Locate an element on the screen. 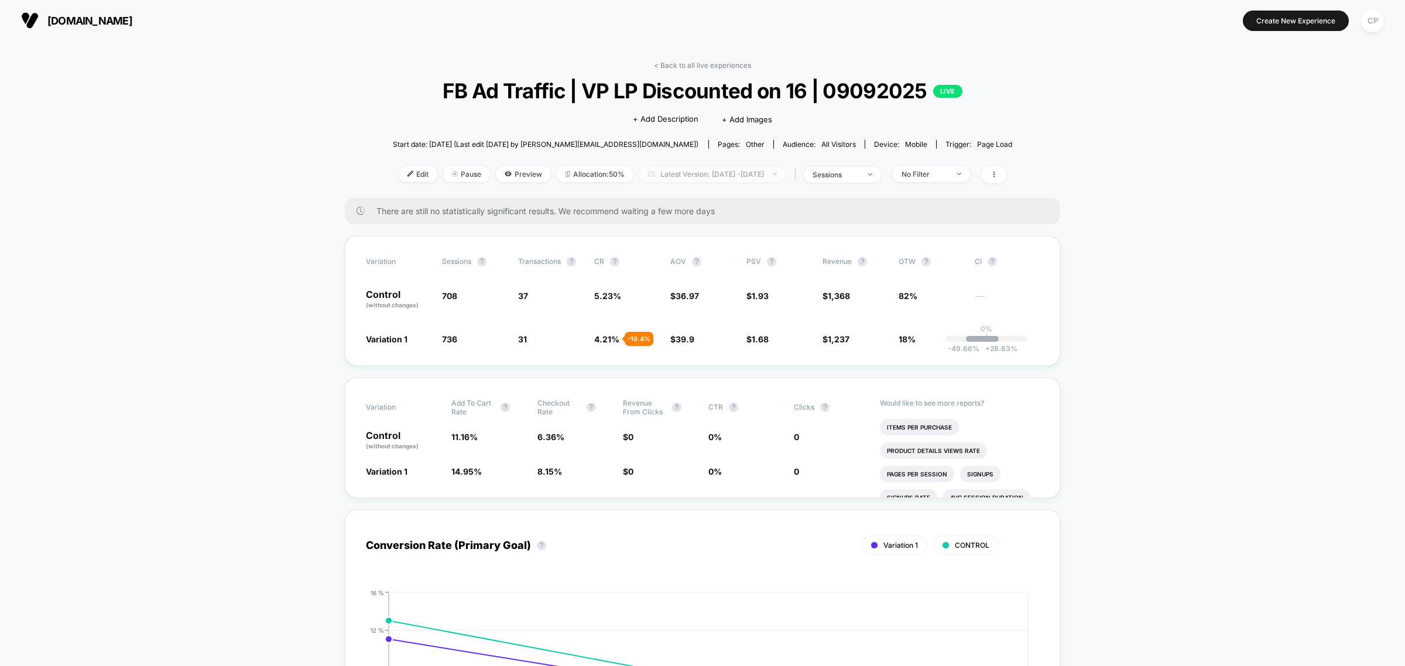 The width and height of the screenshot is (1405, 666). span: 1.93 is located at coordinates (760, 296).